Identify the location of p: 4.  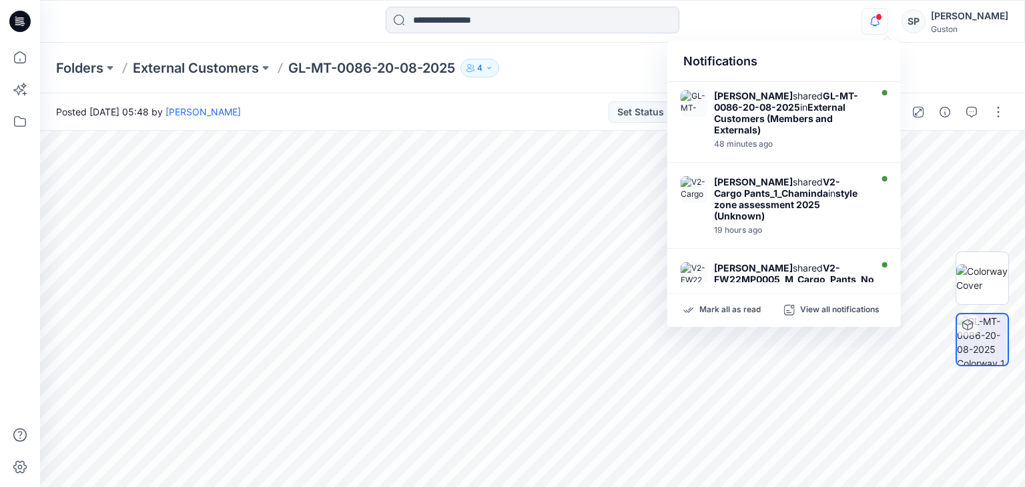
(480, 68).